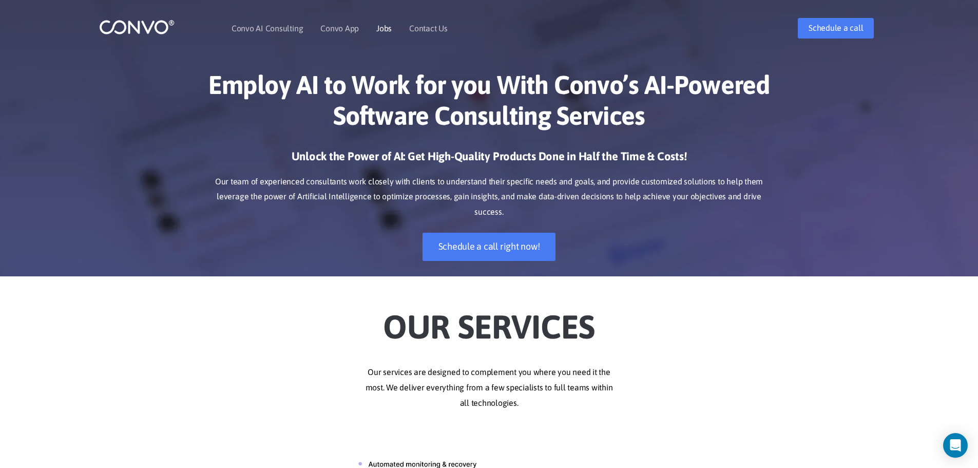 The width and height of the screenshot is (978, 468). What do you see at coordinates (489, 388) in the screenshot?
I see `p: Our services are designed to complement you where you need it the most. We deliver everything fro...` at bounding box center [489, 388].